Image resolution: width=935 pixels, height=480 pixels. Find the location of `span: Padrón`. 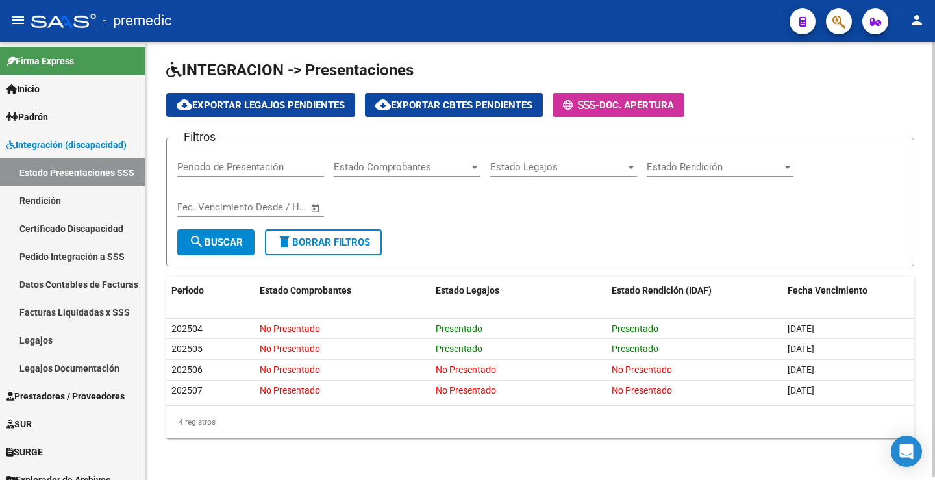

span: Padrón is located at coordinates (27, 117).